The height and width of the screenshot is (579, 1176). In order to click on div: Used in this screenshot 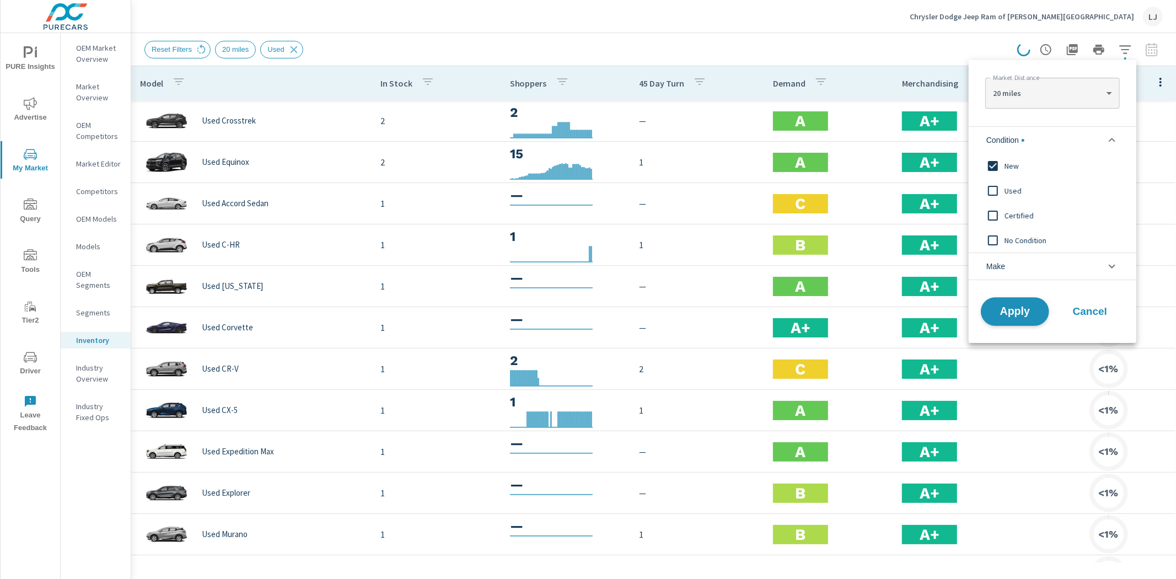, I will do `click(1052, 190)`.